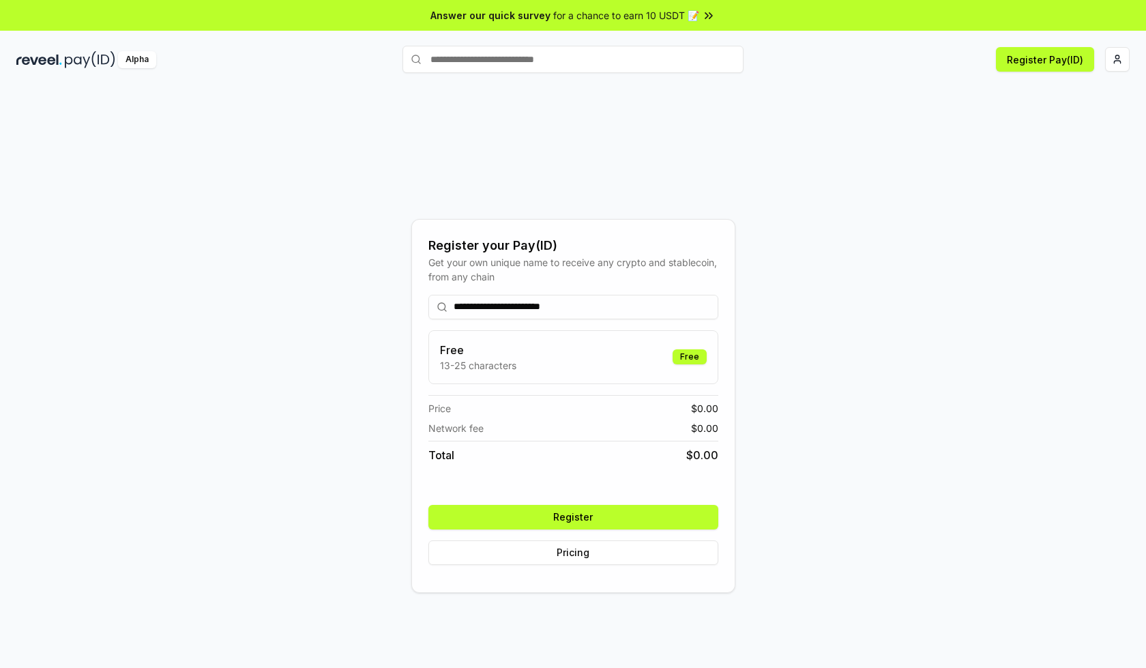  Describe the element at coordinates (455, 428) in the screenshot. I see `span: Network fee` at that location.